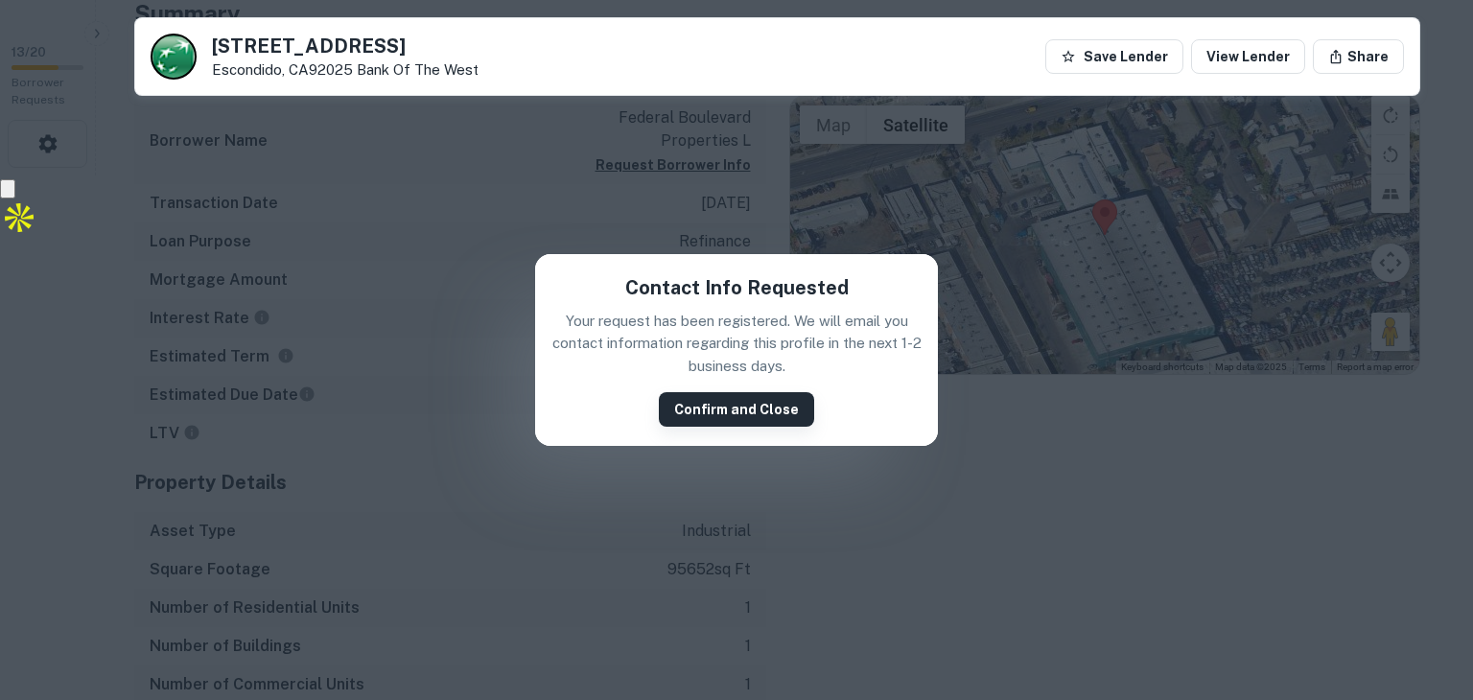  I want to click on p: Escondido, CA92025, so click(345, 70).